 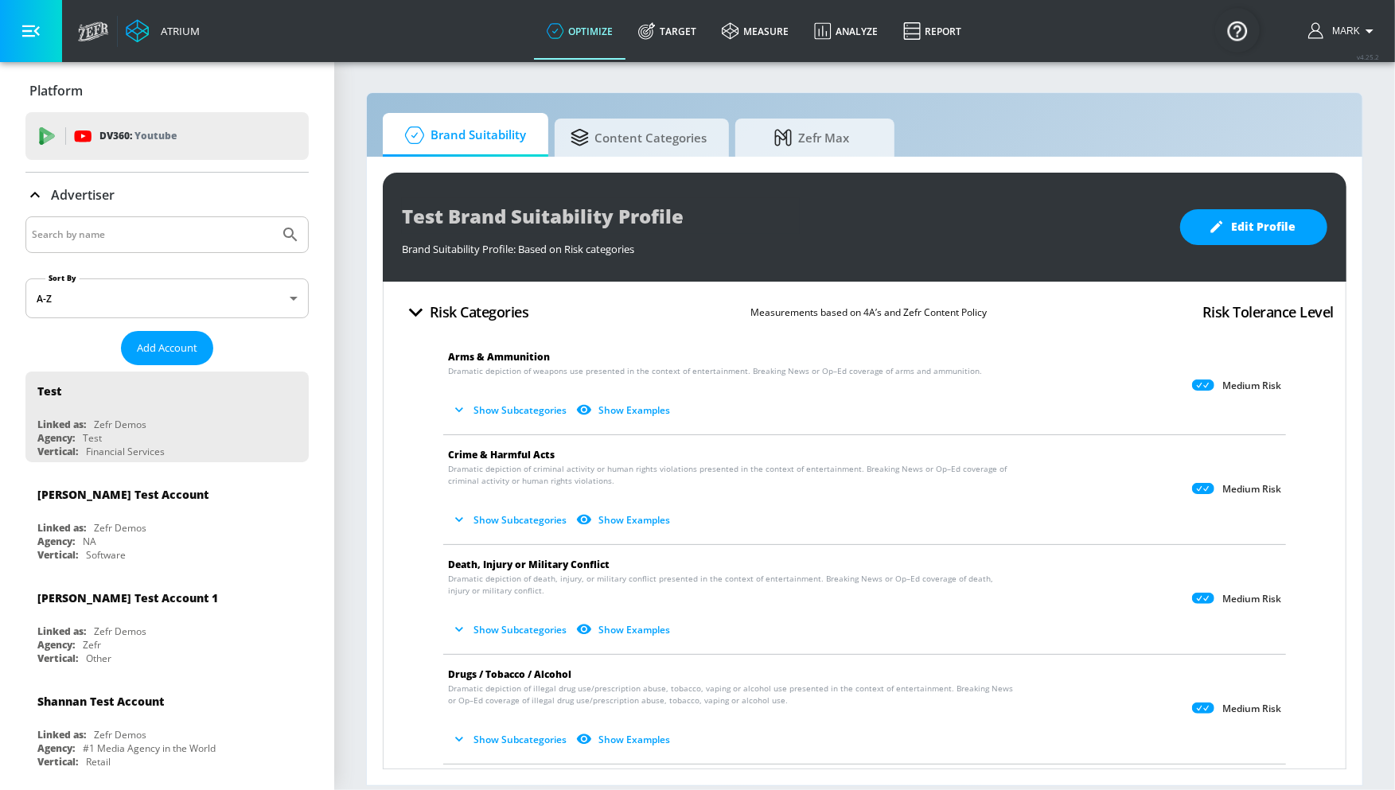 What do you see at coordinates (731, 695) in the screenshot?
I see `span: Dramatic depiction of illegal drug use/prescription abuse, tobacco, vaping or alcohol use present...` at bounding box center [731, 695].